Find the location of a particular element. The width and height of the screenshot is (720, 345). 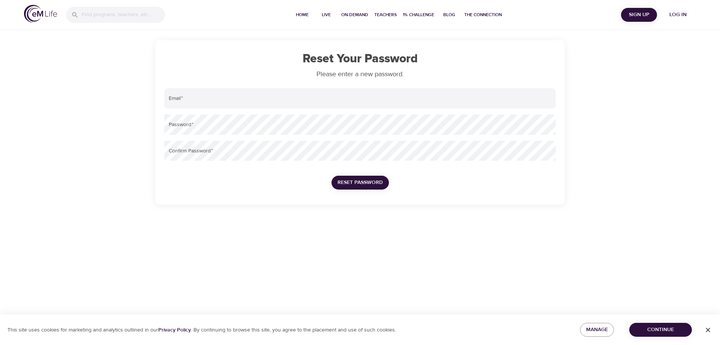

span: Manage is located at coordinates (597, 329).